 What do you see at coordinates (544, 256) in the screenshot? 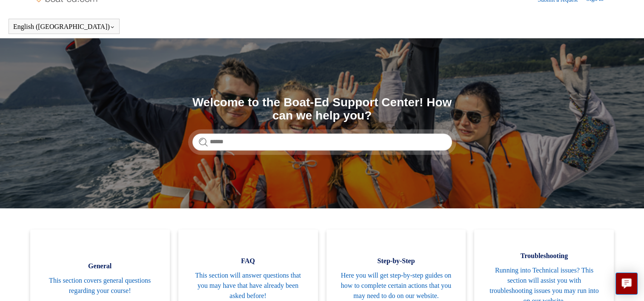
I see `span: Troubleshooting` at bounding box center [544, 256].